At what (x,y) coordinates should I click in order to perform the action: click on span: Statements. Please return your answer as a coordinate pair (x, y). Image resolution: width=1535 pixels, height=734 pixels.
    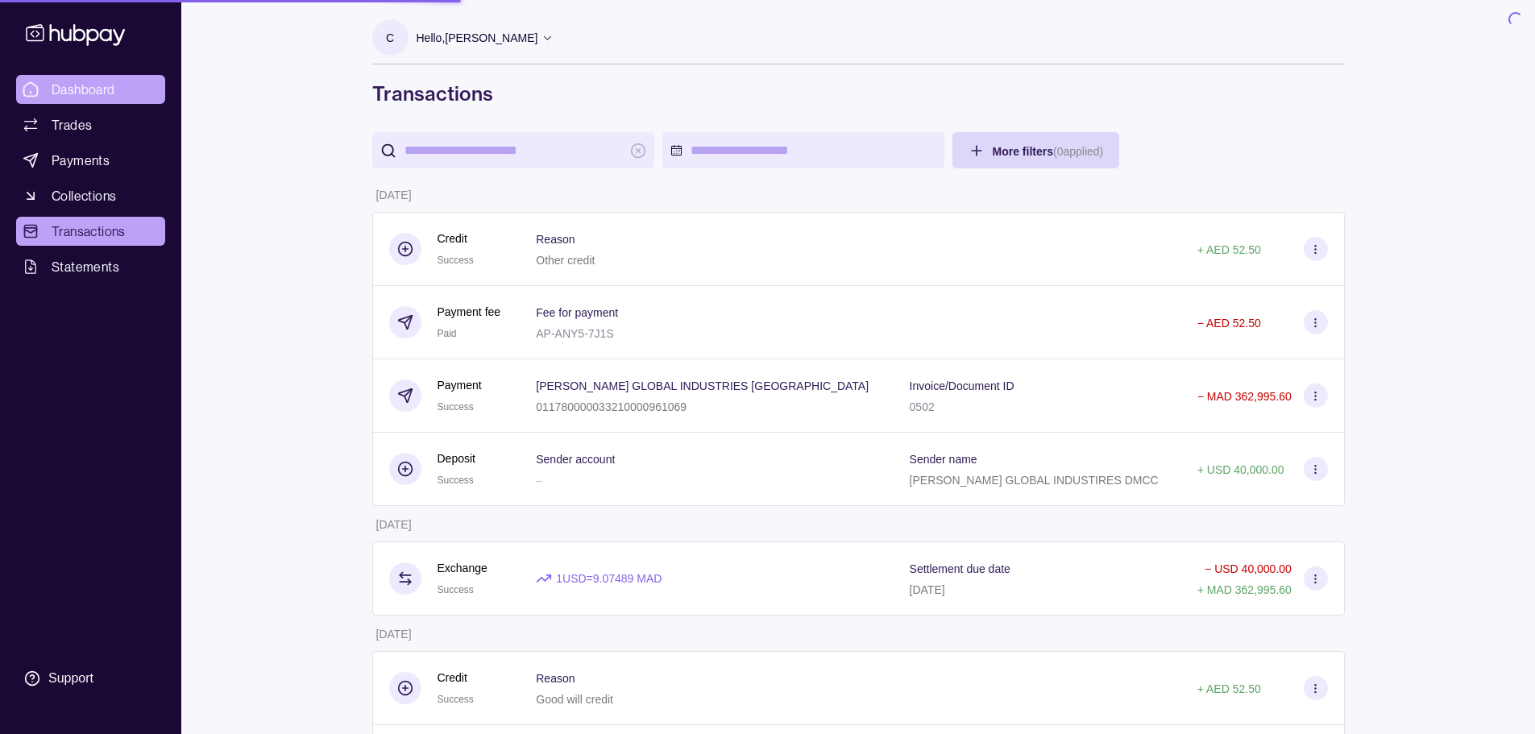
    Looking at the image, I should click on (85, 267).